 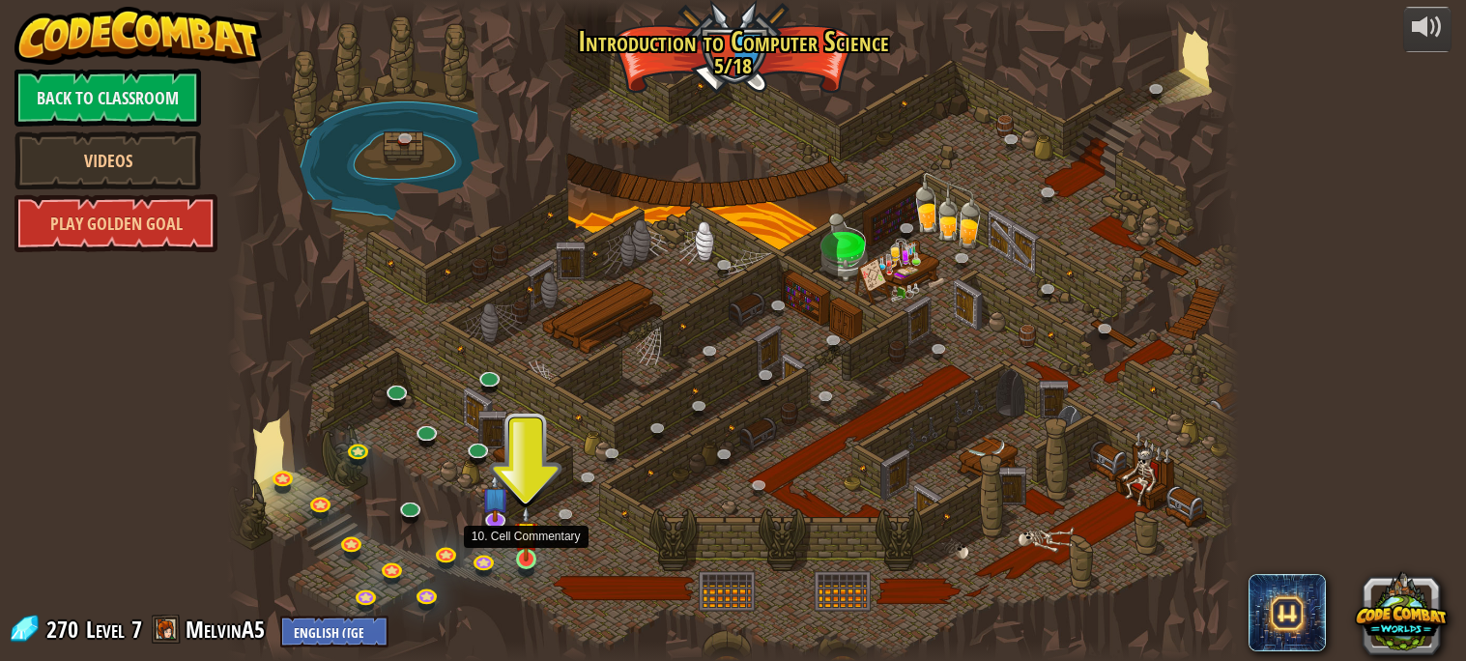 What do you see at coordinates (107, 98) in the screenshot?
I see `a: Back to Classroom` at bounding box center [107, 98].